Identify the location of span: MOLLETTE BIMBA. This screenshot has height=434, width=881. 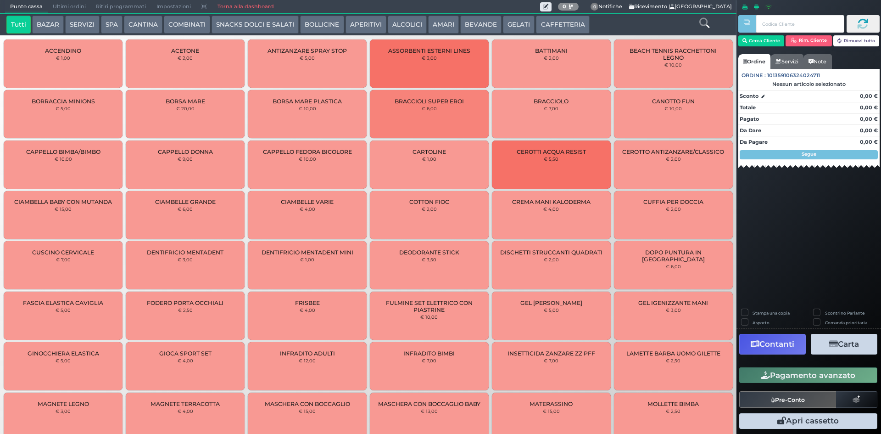
(673, 403).